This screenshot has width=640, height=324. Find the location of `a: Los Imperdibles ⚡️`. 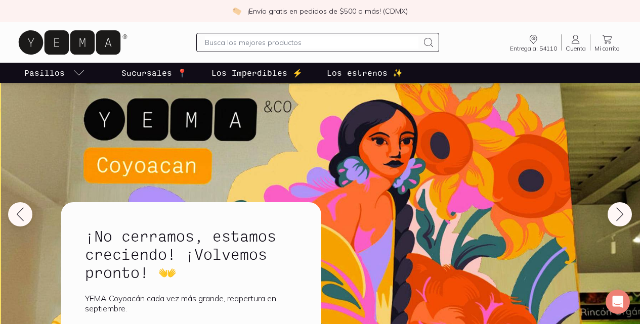

a: Los Imperdibles ⚡️ is located at coordinates (257, 73).